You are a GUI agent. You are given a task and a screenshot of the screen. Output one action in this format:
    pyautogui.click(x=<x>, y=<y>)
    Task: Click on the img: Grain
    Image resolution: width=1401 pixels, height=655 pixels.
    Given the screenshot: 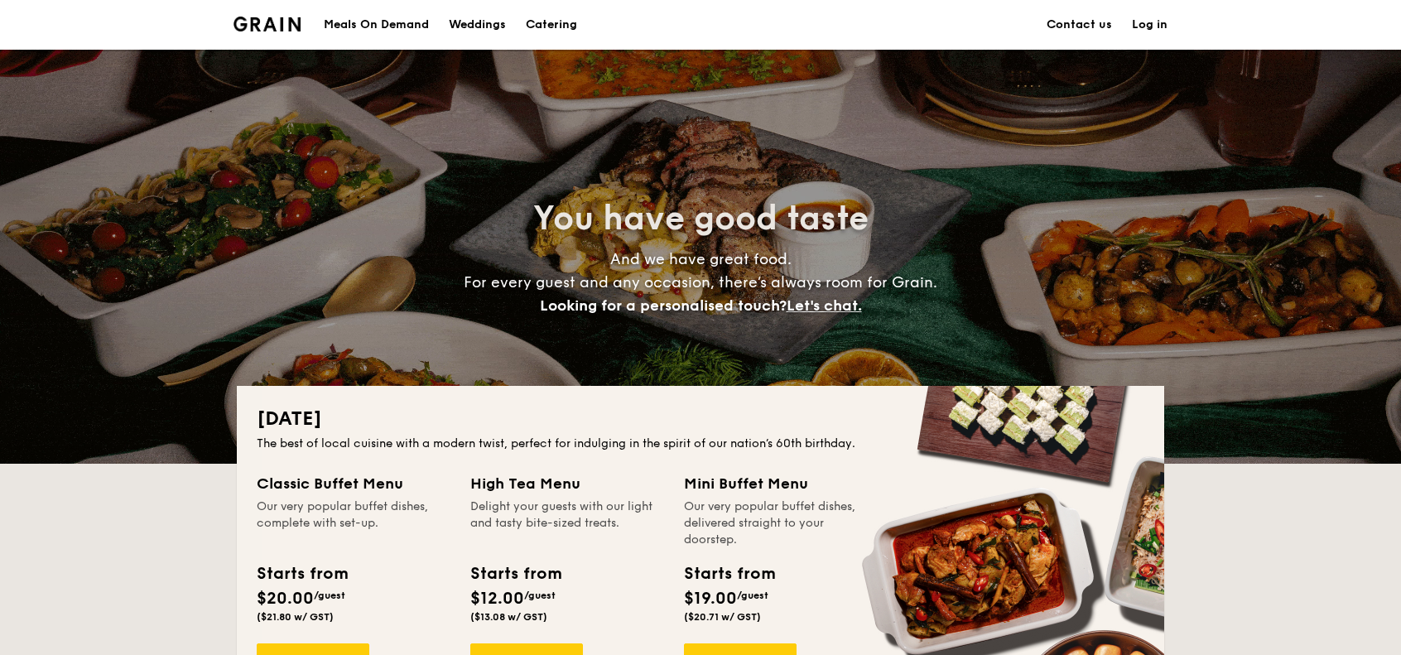 What is the action you would take?
    pyautogui.click(x=267, y=24)
    